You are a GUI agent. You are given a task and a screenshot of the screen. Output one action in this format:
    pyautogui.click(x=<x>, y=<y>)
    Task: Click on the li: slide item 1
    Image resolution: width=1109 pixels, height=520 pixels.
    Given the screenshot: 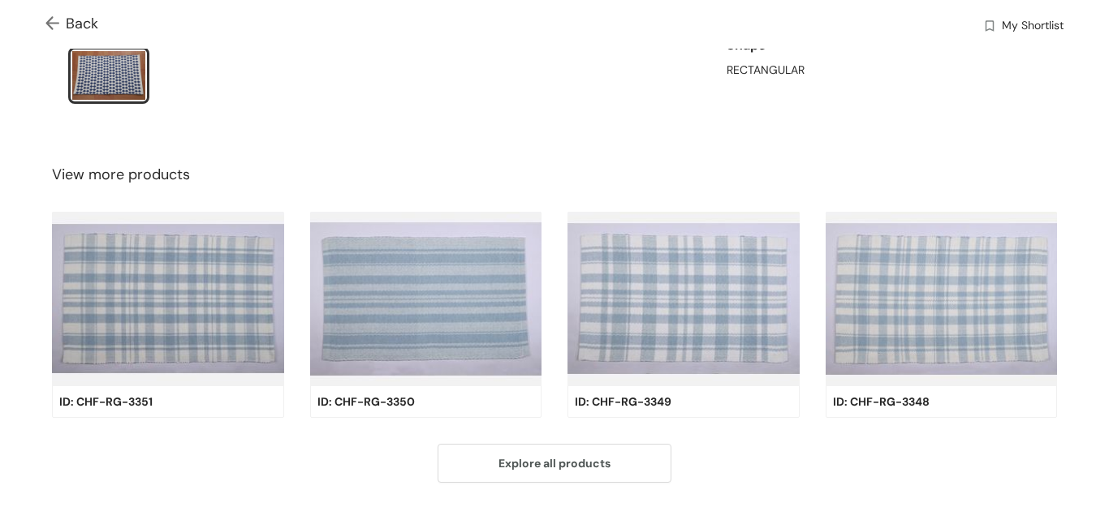 What is the action you would take?
    pyautogui.click(x=109, y=76)
    